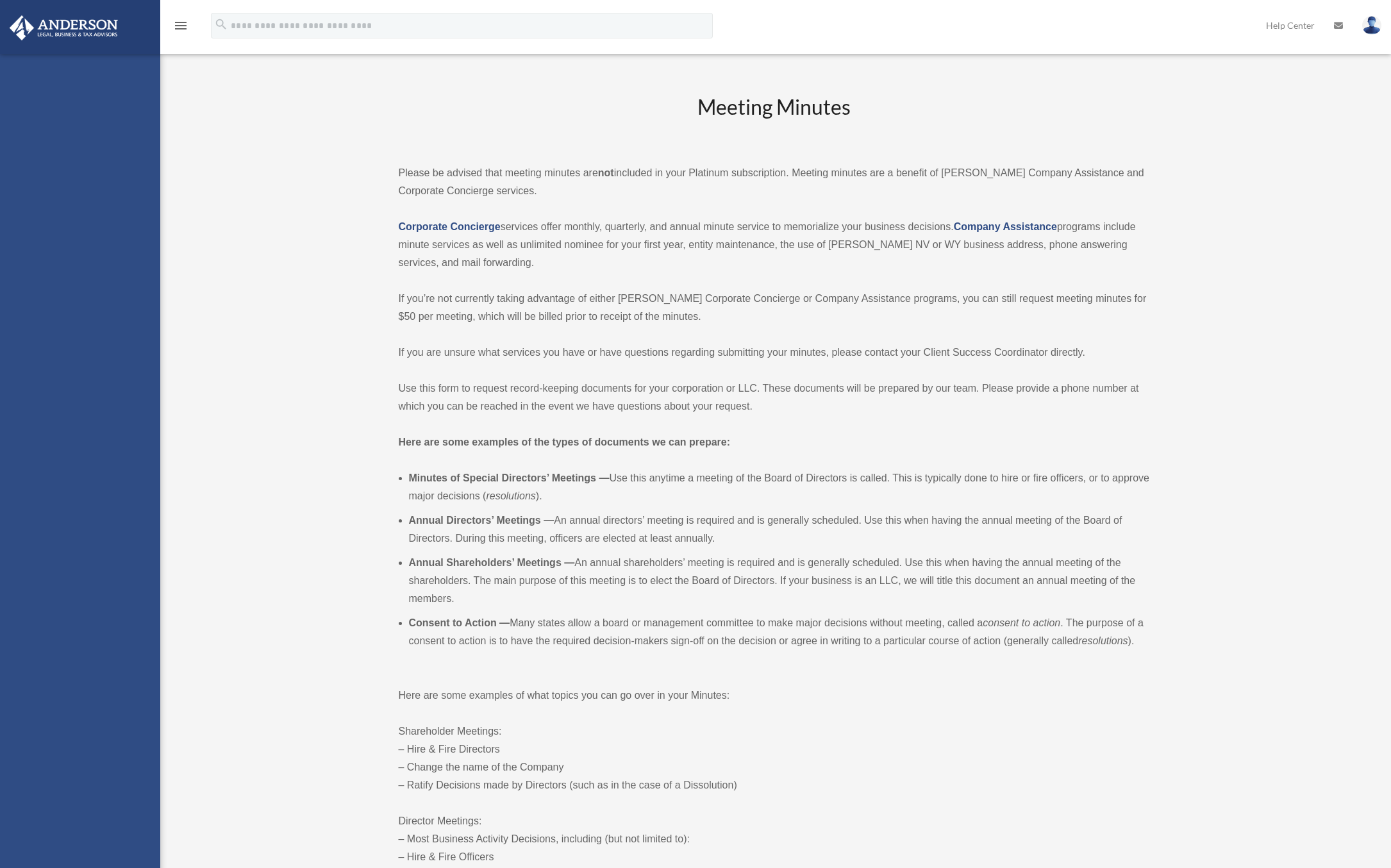  I want to click on p: Shareholder Meetings: – Hire & Fire Directors – Change the name of the Company – Ratify Decisions..., so click(775, 758).